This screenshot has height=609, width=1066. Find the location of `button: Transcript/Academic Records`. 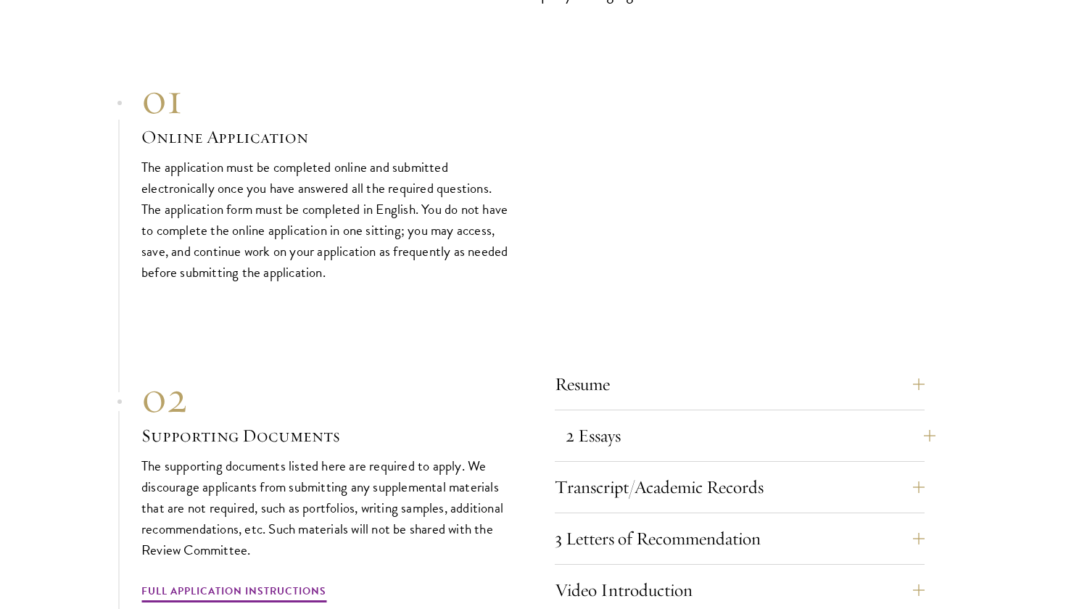

button: Transcript/Academic Records is located at coordinates (739, 487).